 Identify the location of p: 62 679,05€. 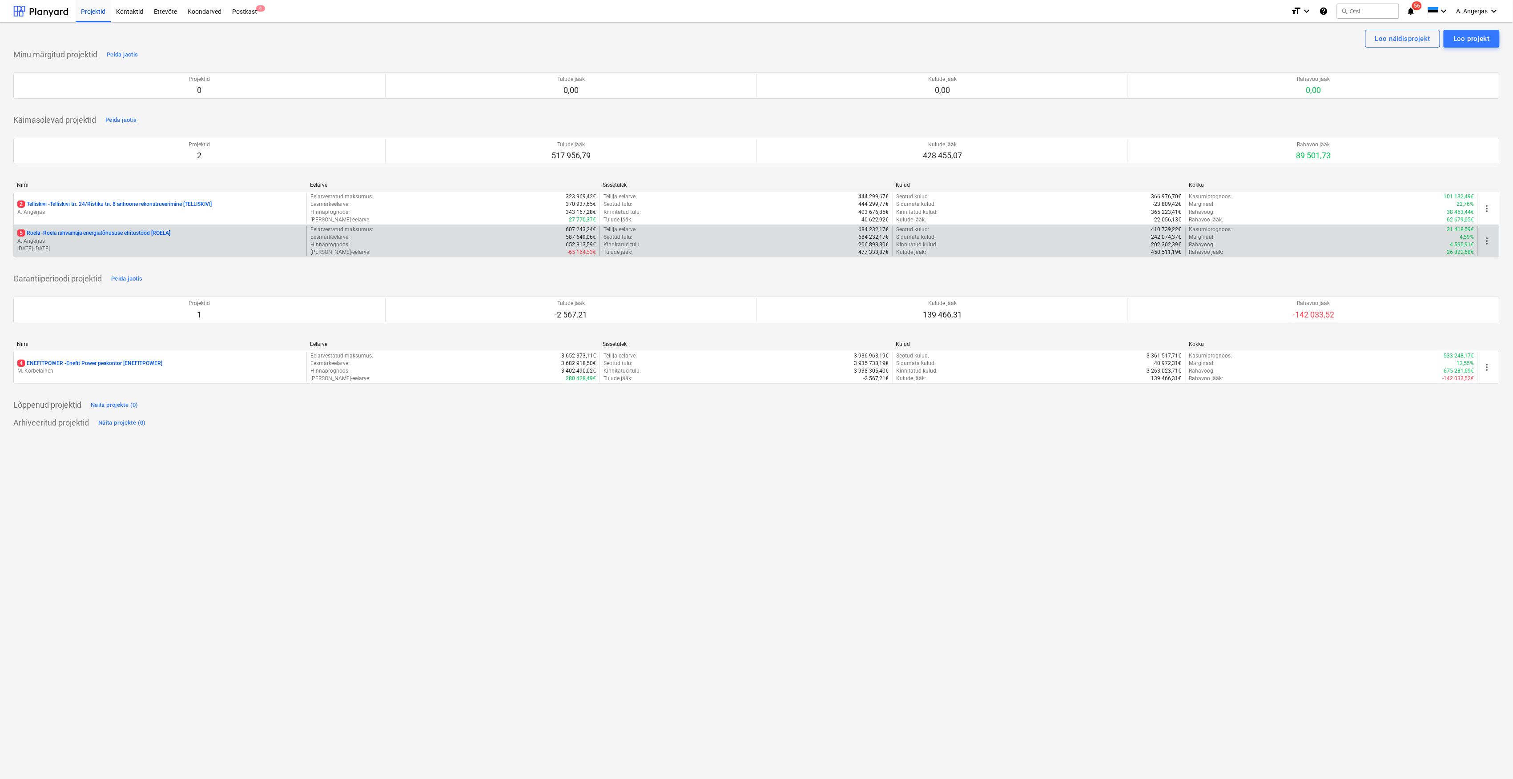
(1460, 220).